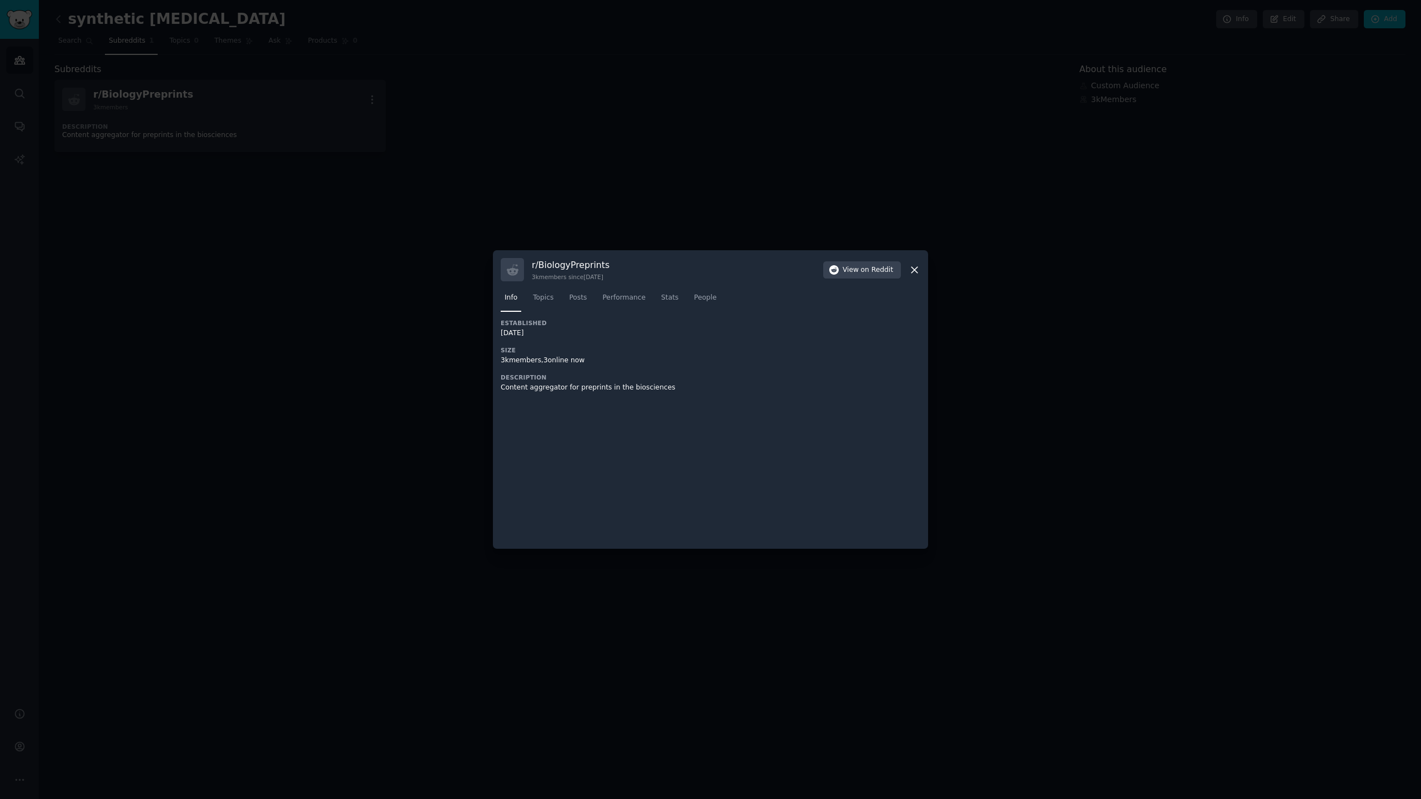 This screenshot has width=1421, height=799. Describe the element at coordinates (670, 300) in the screenshot. I see `a: Stats` at that location.